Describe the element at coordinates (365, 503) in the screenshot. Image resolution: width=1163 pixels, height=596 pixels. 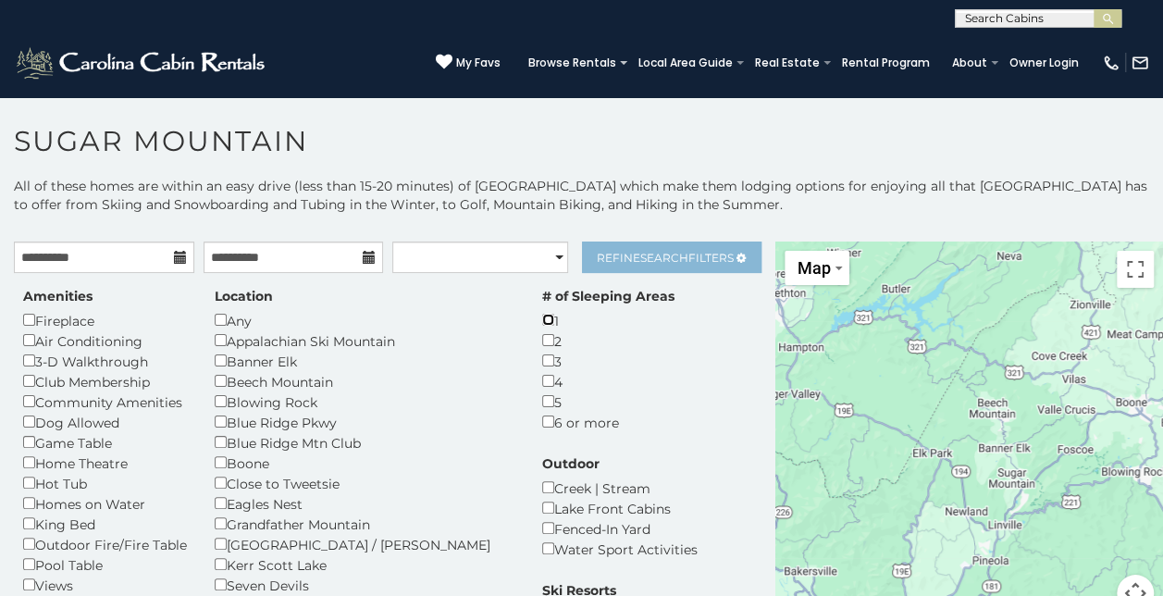
I see `div: Eagles Nest` at that location.